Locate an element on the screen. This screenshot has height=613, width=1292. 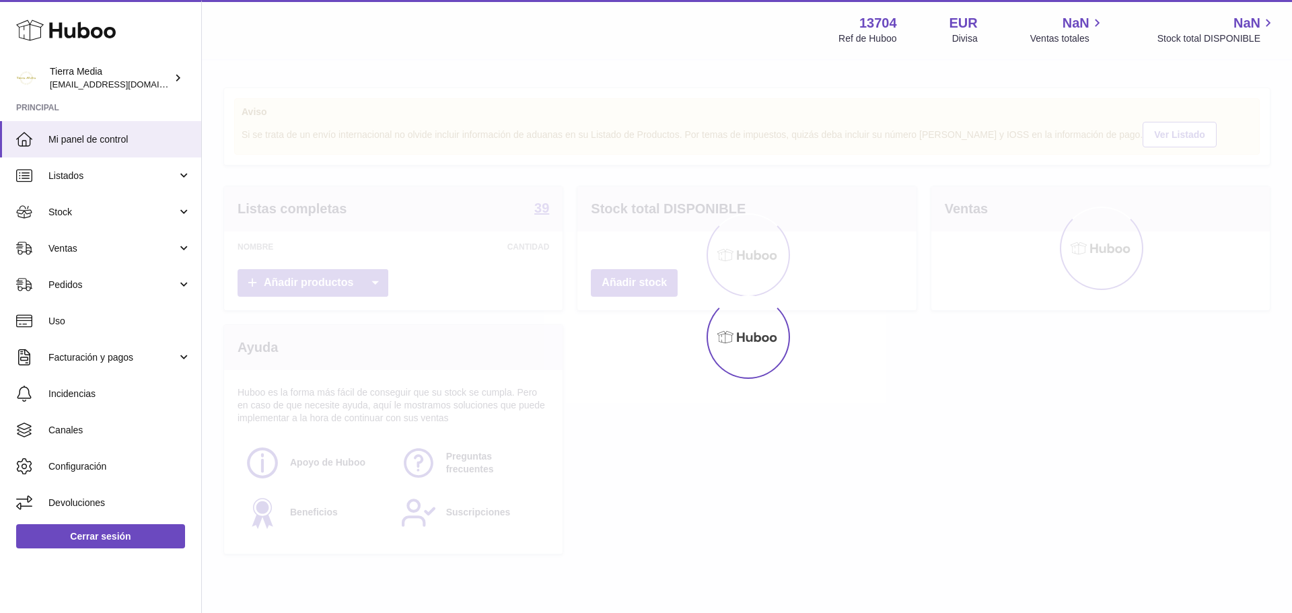
span: Stock total DISPONIBLE is located at coordinates (1216, 38).